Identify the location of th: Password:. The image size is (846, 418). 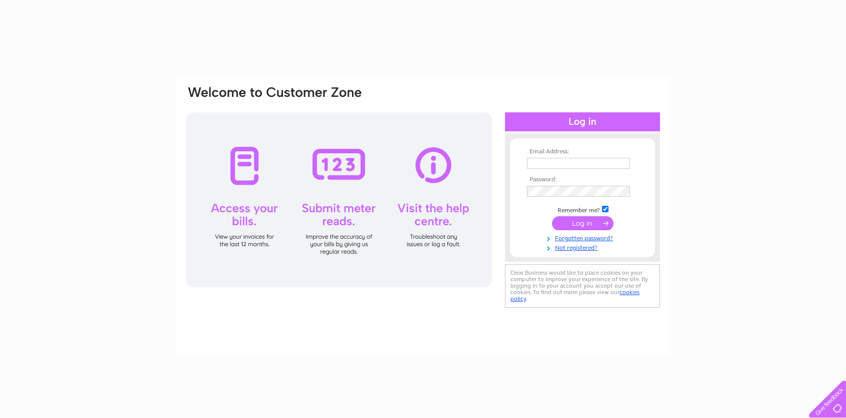
(582, 180).